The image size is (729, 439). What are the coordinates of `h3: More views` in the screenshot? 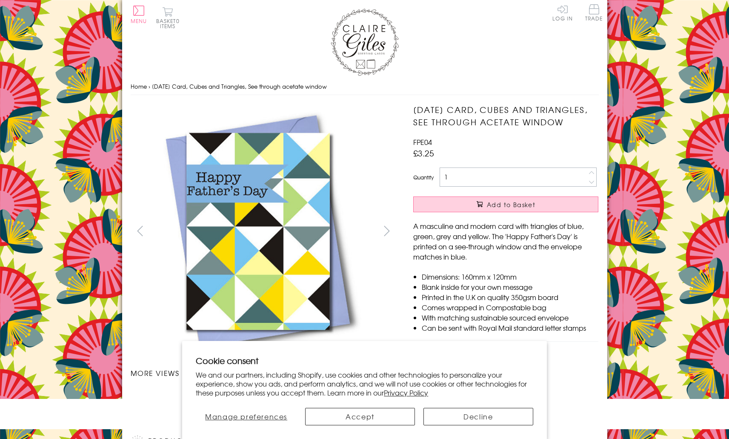 It's located at (264, 373).